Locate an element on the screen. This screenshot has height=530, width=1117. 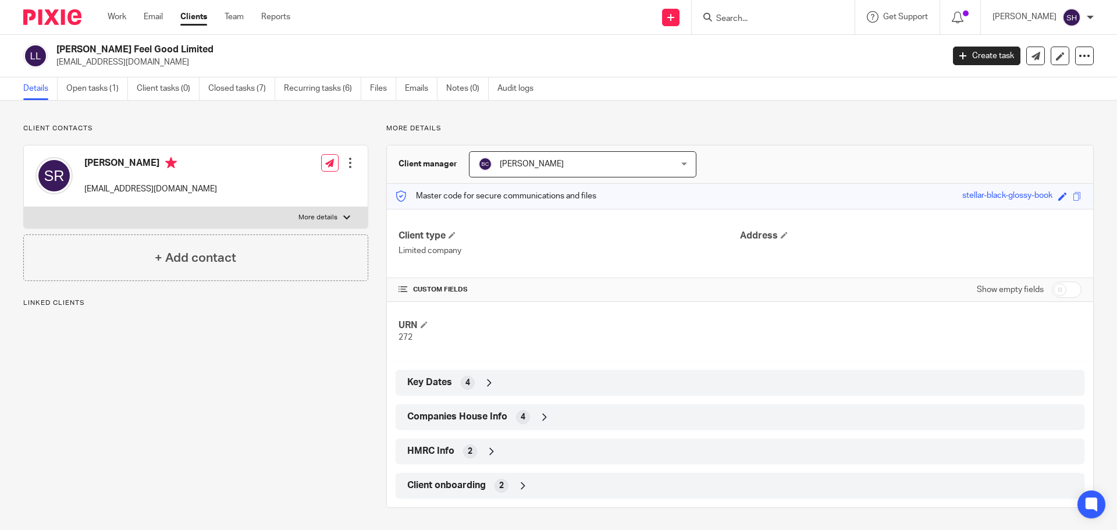
a: Work is located at coordinates (117, 17).